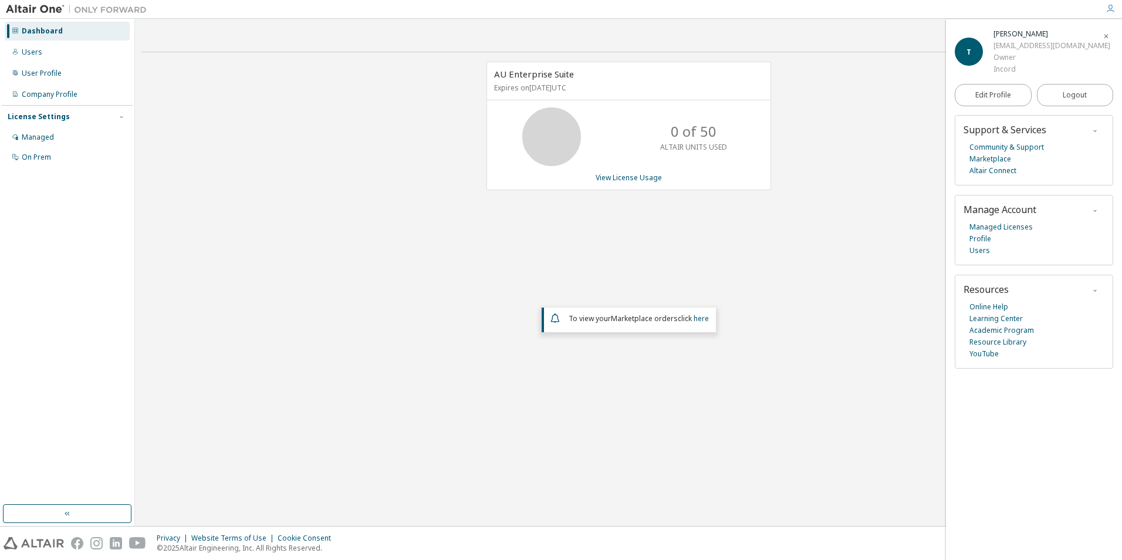 The width and height of the screenshot is (1122, 560). What do you see at coordinates (644, 318) in the screenshot?
I see `em: Marketplace orders` at bounding box center [644, 318].